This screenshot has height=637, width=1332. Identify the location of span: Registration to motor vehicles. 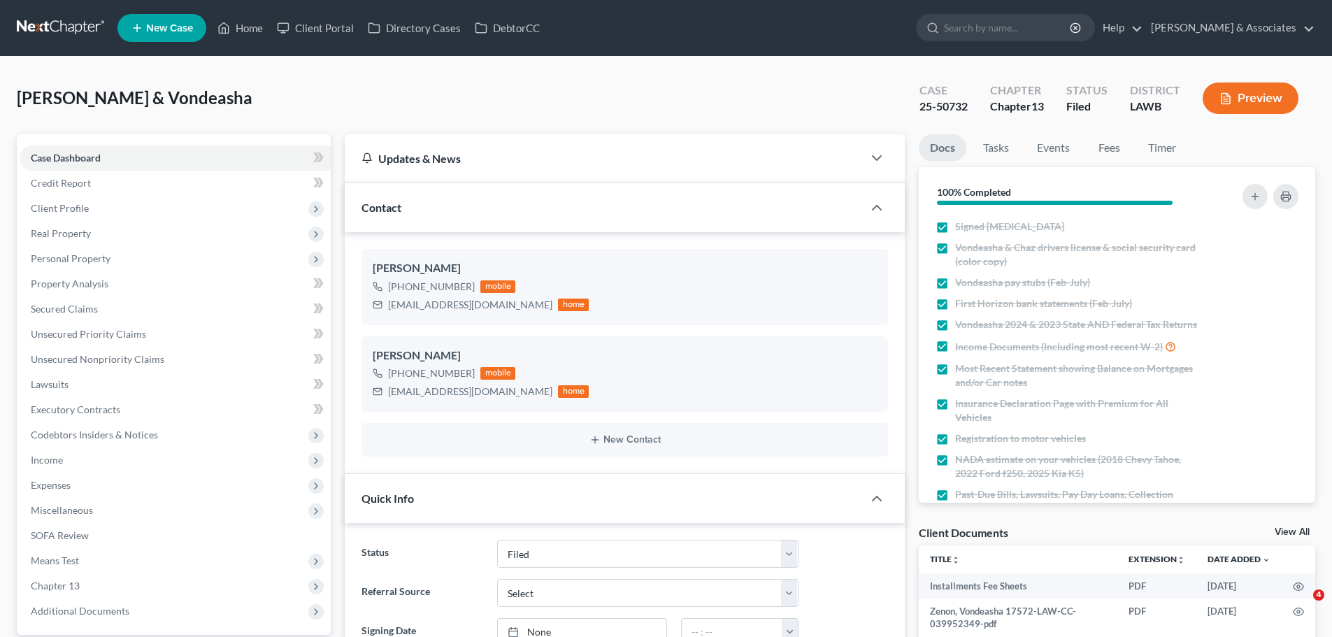
(1020, 439).